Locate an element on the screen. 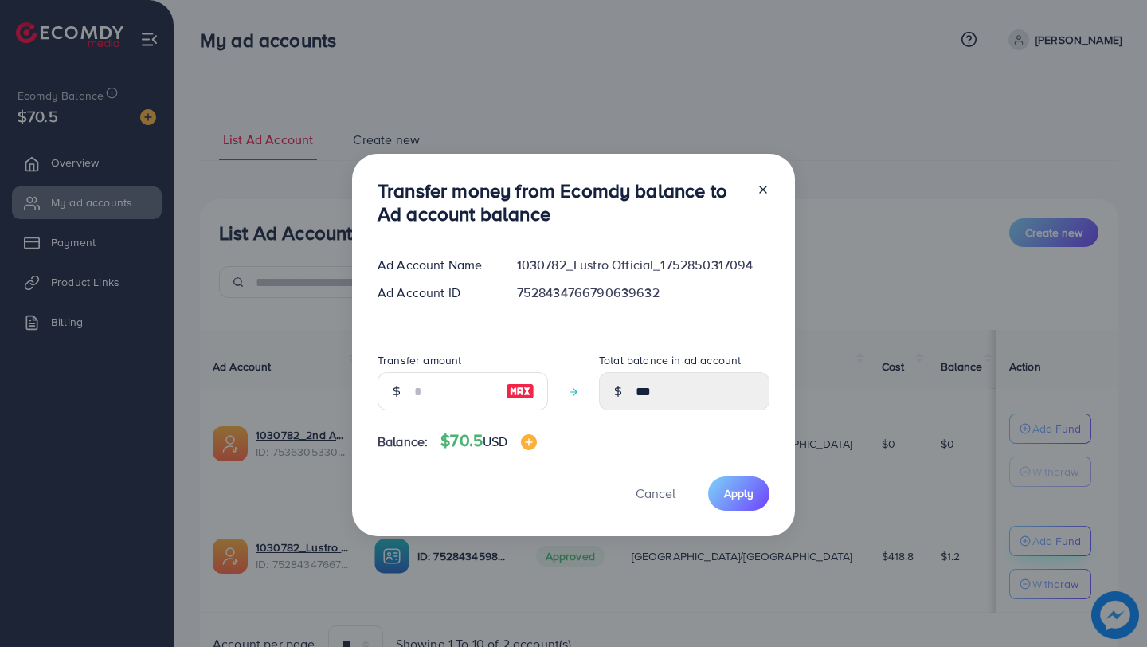 The height and width of the screenshot is (647, 1147). div: Ad Account Name is located at coordinates (434, 265).